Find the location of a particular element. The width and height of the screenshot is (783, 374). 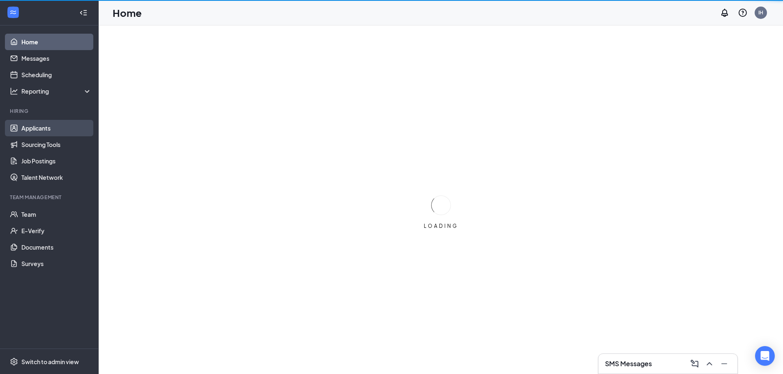

a: Talent Network is located at coordinates (56, 178).